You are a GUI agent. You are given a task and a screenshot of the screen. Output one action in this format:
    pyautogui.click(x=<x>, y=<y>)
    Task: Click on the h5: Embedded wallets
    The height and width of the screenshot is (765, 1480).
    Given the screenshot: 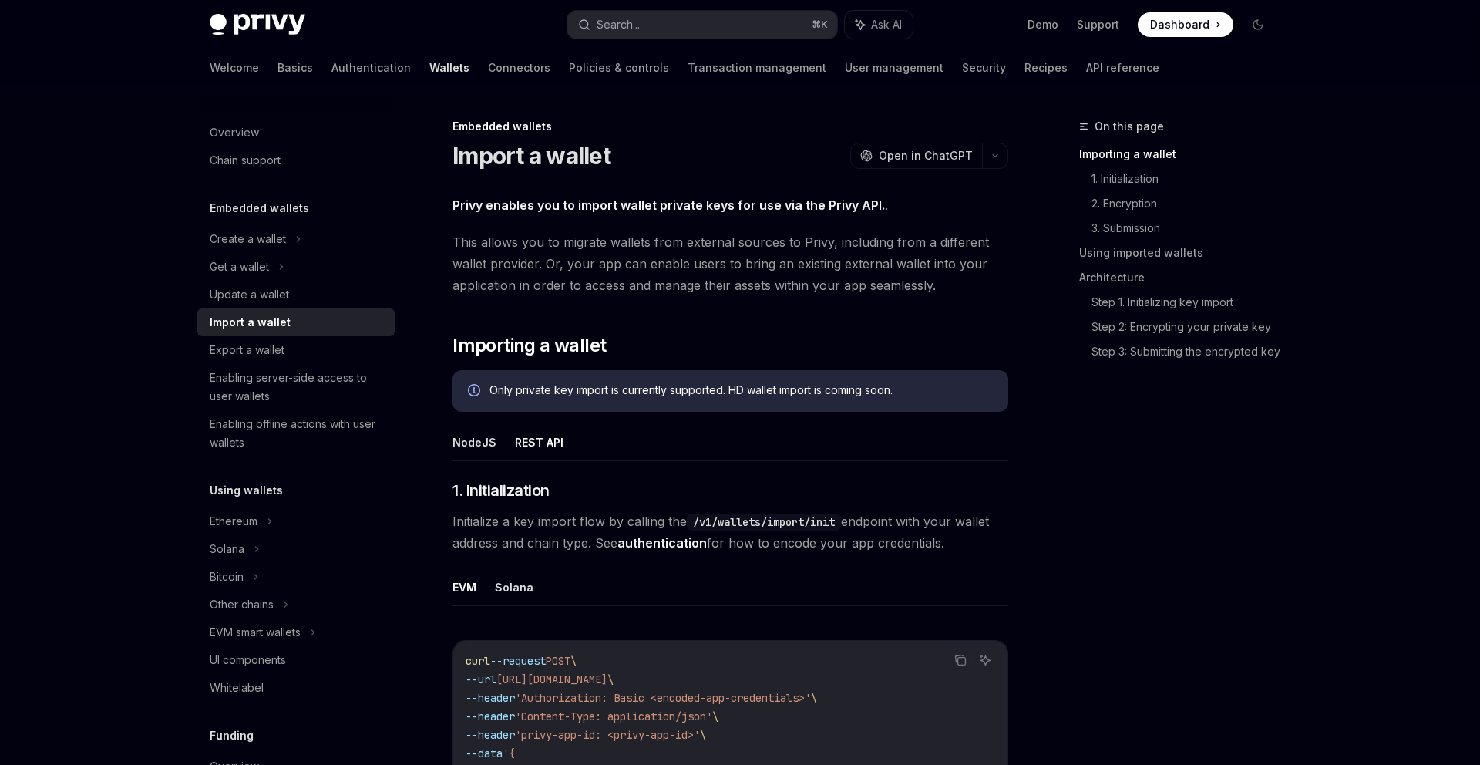 What is the action you would take?
    pyautogui.click(x=259, y=208)
    